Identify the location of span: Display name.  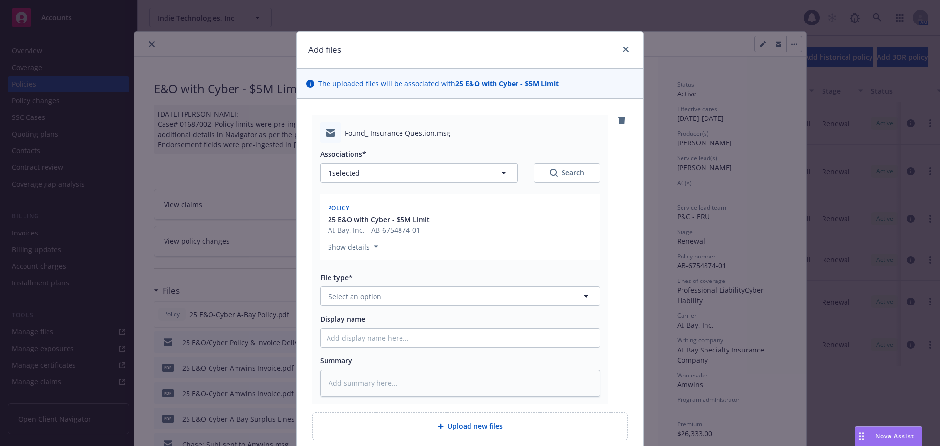
(343, 319).